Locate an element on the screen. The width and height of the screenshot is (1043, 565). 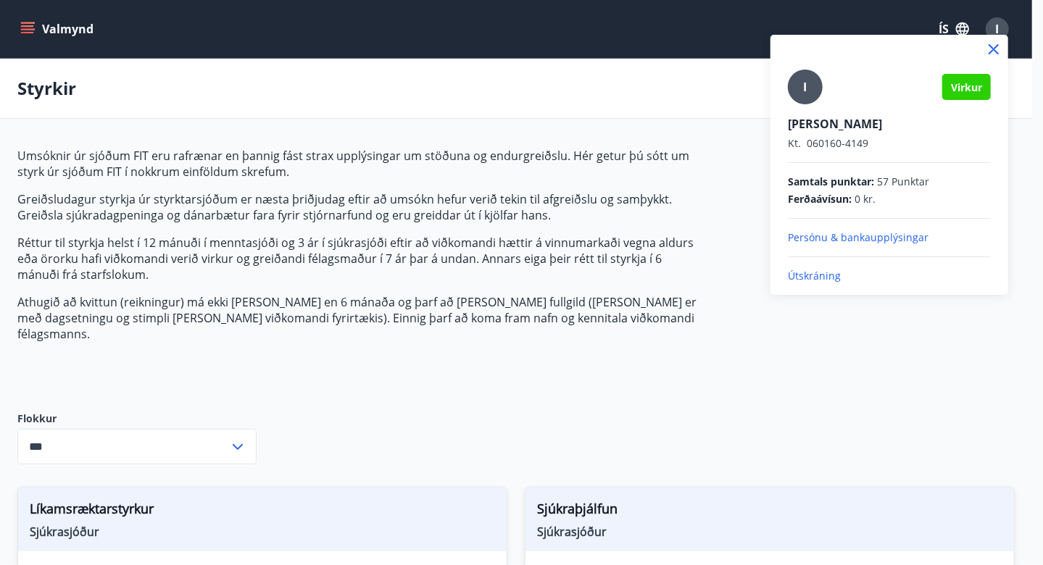
p: Persónu & bankaupplýsingar is located at coordinates (889, 238).